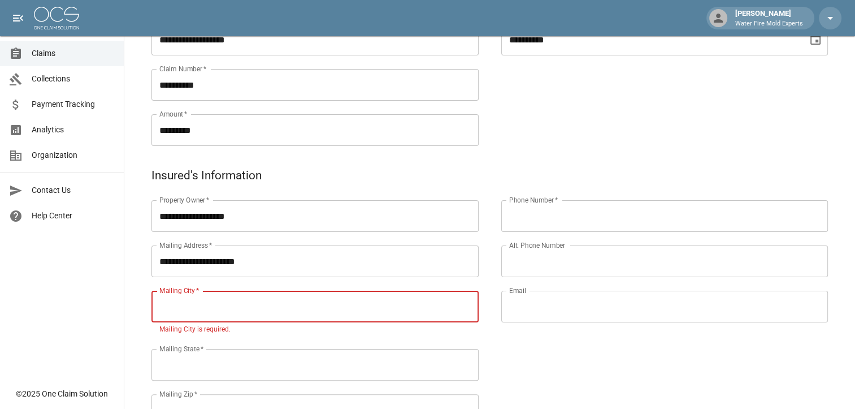 This screenshot has height=409, width=855. Describe the element at coordinates (73, 129) in the screenshot. I see `span: Analytics` at that location.